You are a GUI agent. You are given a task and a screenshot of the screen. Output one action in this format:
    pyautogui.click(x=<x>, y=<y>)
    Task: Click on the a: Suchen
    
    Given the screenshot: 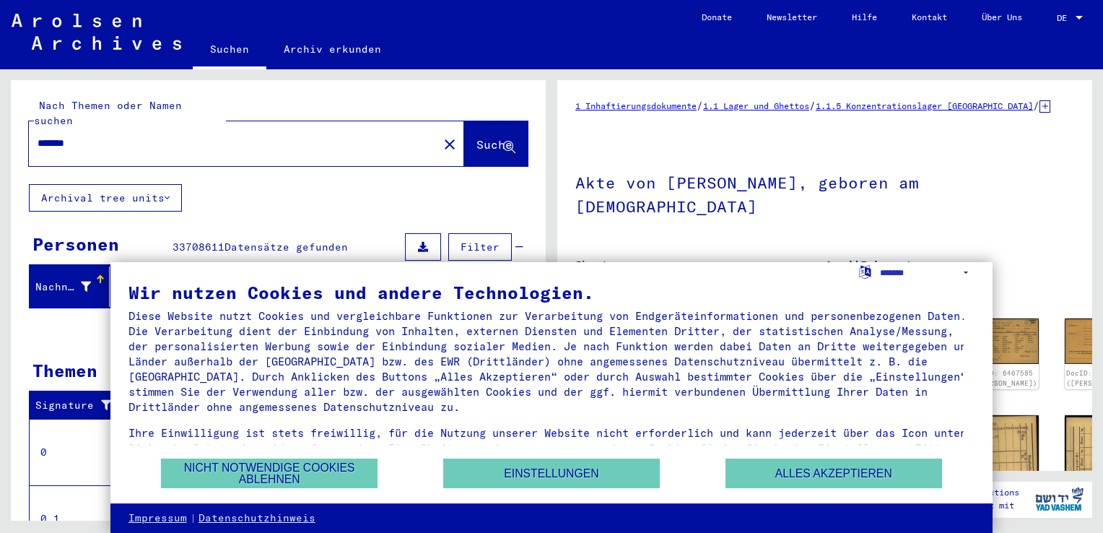 What is the action you would take?
    pyautogui.click(x=229, y=51)
    